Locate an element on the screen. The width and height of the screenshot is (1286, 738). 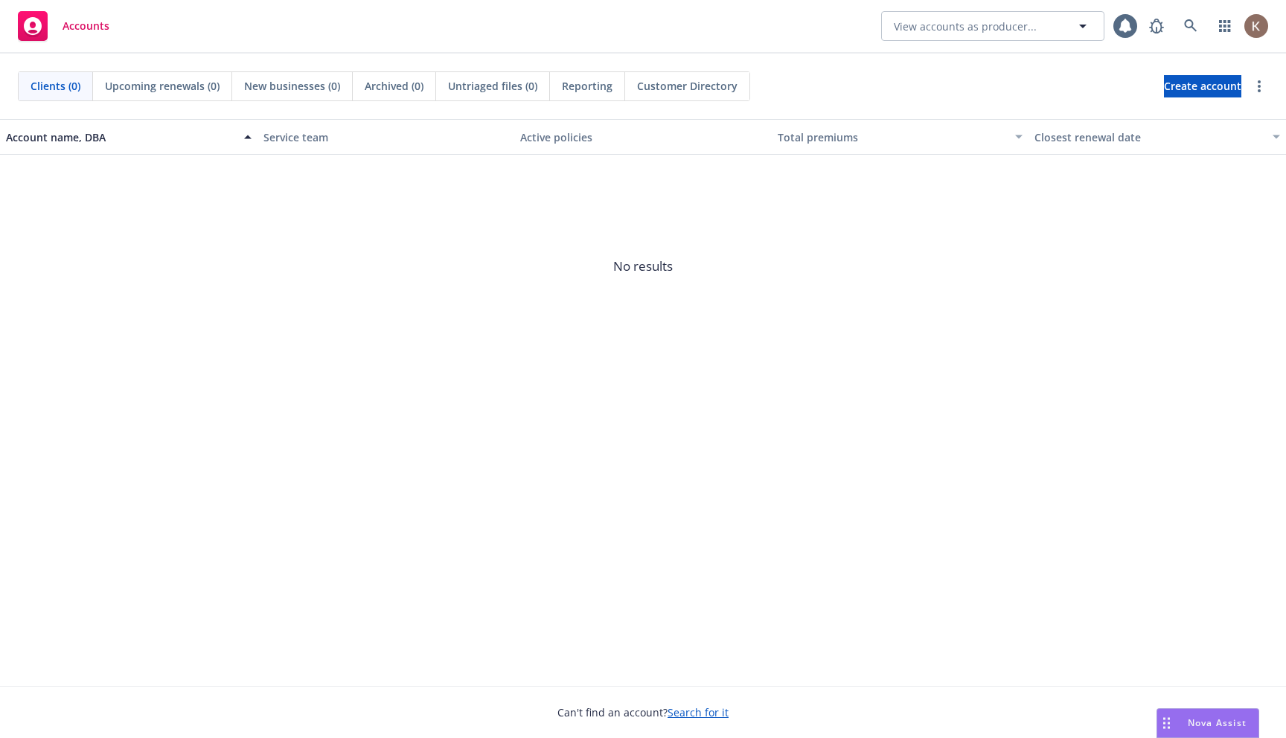
button: Closest renewal date is located at coordinates (1157, 137).